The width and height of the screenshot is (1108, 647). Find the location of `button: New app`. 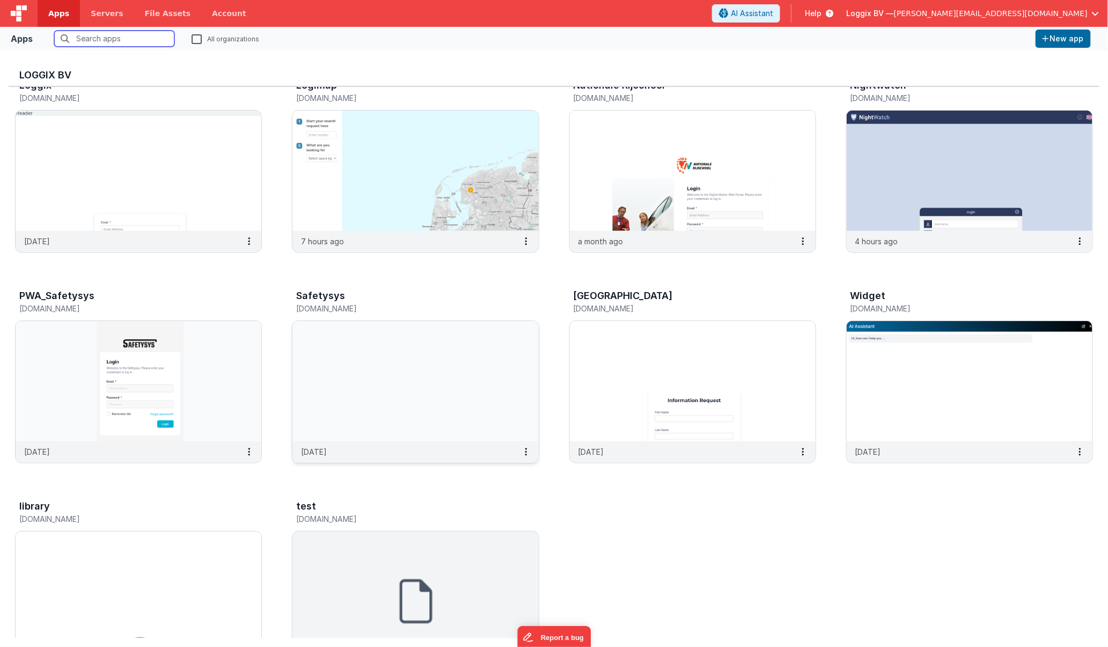

button: New app is located at coordinates (1063, 39).